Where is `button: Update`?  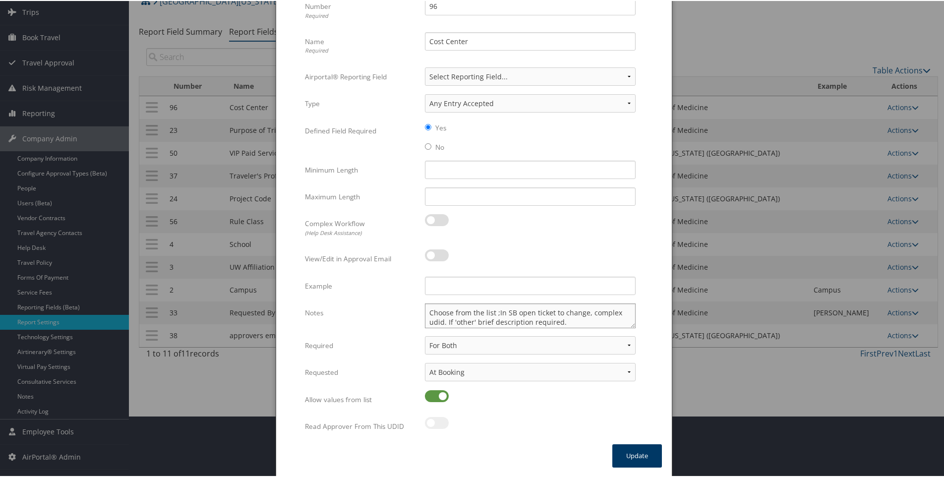
button: Update is located at coordinates (637, 455).